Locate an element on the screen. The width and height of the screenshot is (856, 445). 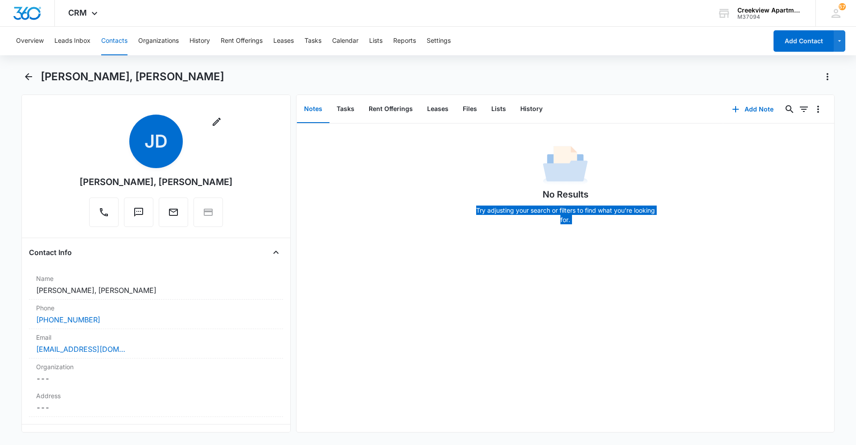
button: Search... is located at coordinates (789, 109).